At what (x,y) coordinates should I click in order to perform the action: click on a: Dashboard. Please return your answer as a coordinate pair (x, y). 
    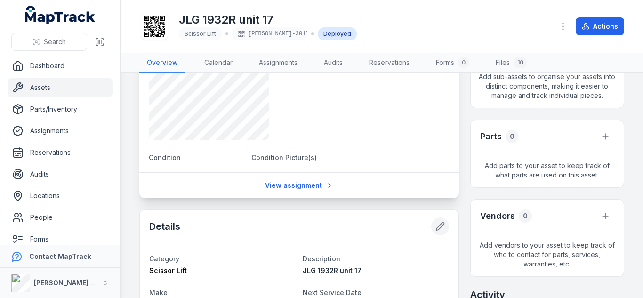
    Looking at the image, I should click on (60, 66).